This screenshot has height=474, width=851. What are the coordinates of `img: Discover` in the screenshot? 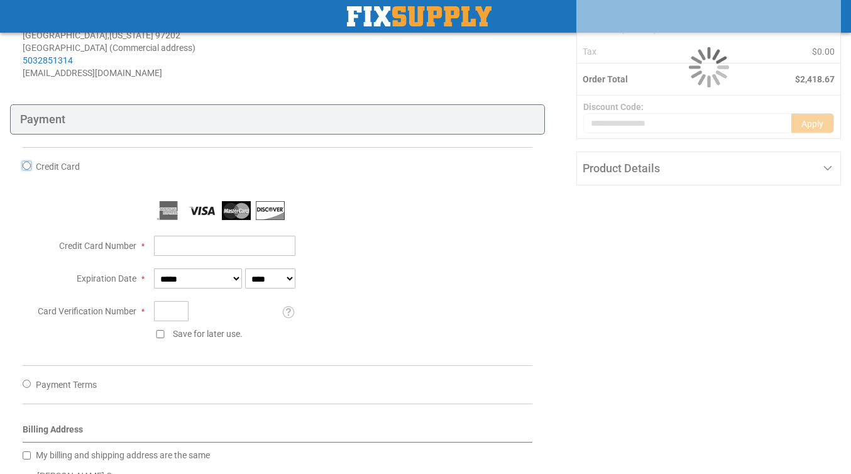 It's located at (270, 210).